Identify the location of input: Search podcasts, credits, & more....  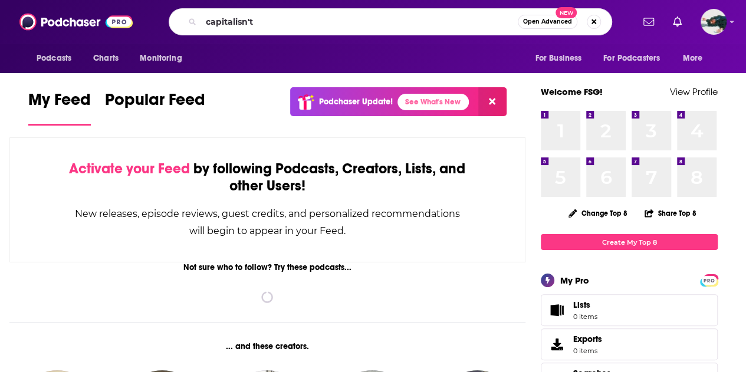
(359, 22).